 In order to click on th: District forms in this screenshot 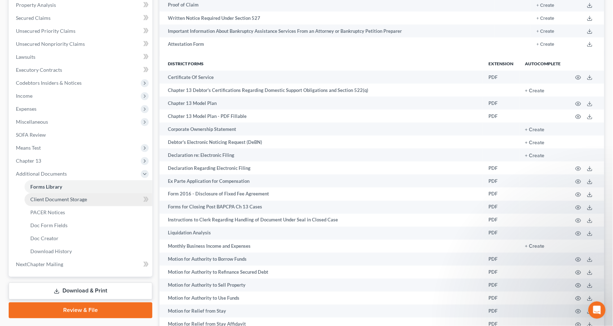, I will do `click(321, 64)`.